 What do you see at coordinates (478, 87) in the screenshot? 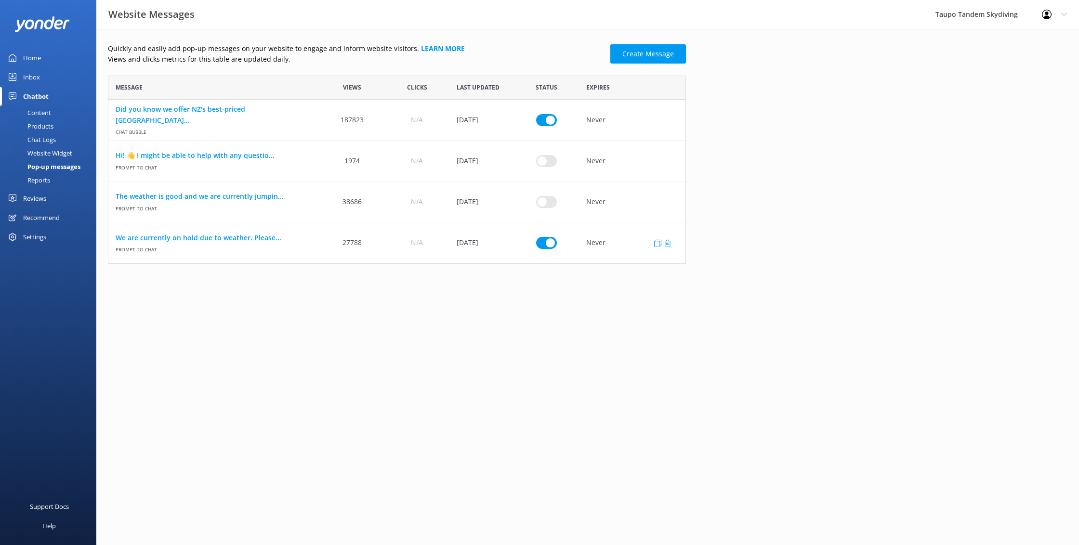
I see `span: Last updated` at bounding box center [478, 87].